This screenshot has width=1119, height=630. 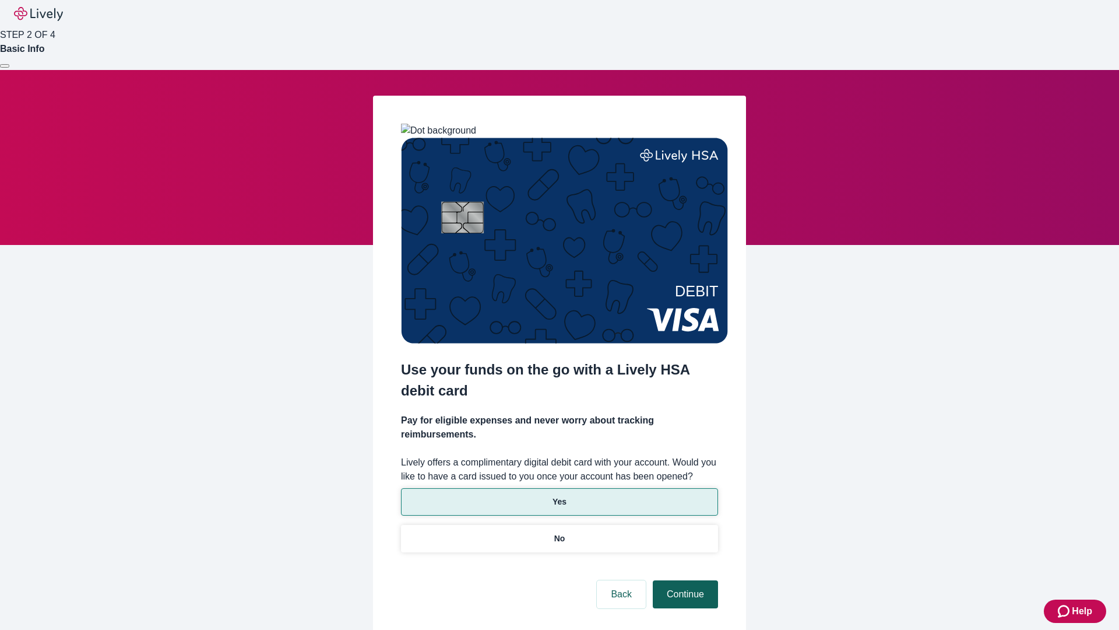 What do you see at coordinates (686, 594) in the screenshot?
I see `button: Continue` at bounding box center [686, 594].